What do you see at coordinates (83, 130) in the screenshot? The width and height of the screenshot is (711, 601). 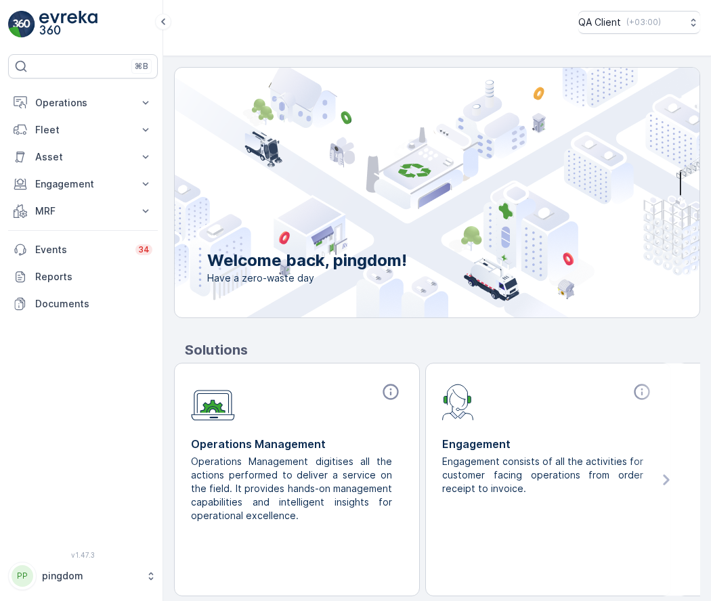 I see `button: Fleet` at bounding box center [83, 130].